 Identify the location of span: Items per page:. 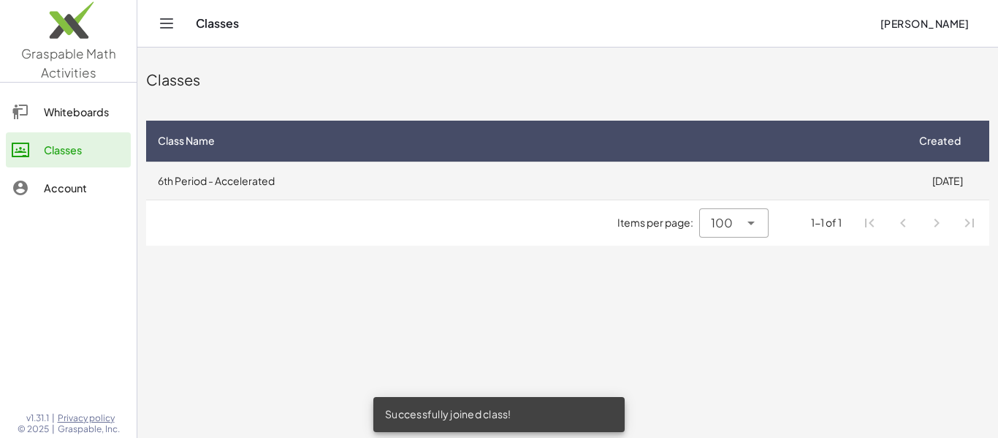
(658, 222).